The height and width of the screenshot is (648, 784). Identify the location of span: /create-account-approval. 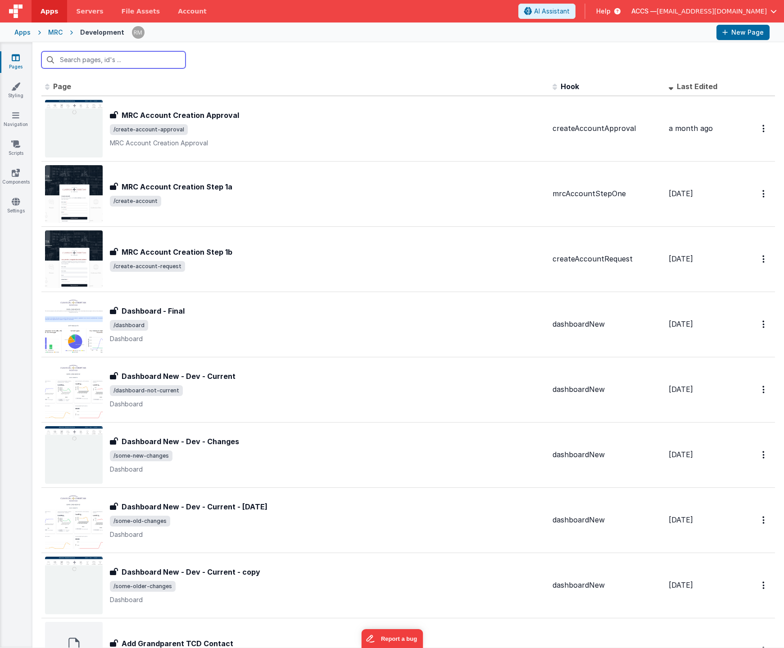
(149, 130).